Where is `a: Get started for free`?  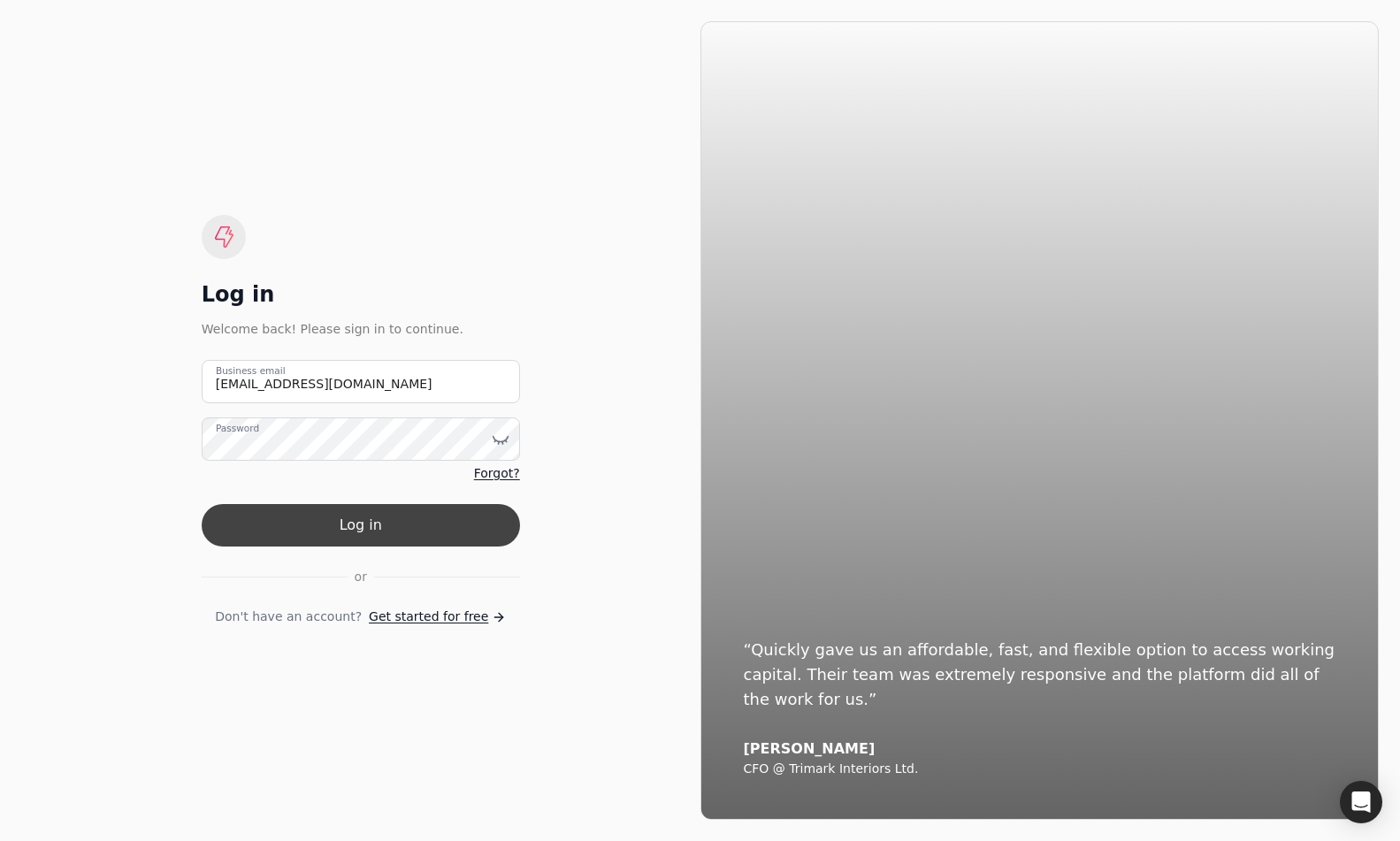 a: Get started for free is located at coordinates (437, 617).